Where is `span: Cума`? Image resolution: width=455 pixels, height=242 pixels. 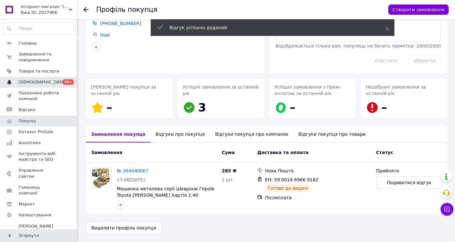
span: Cума is located at coordinates (228, 152).